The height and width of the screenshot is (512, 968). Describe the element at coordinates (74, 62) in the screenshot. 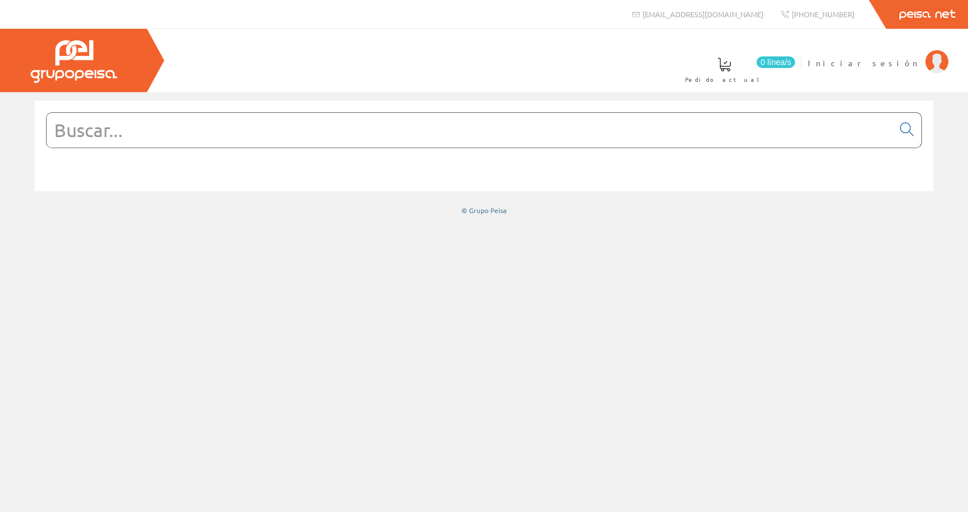

I see `img: Grupo Peisa` at that location.